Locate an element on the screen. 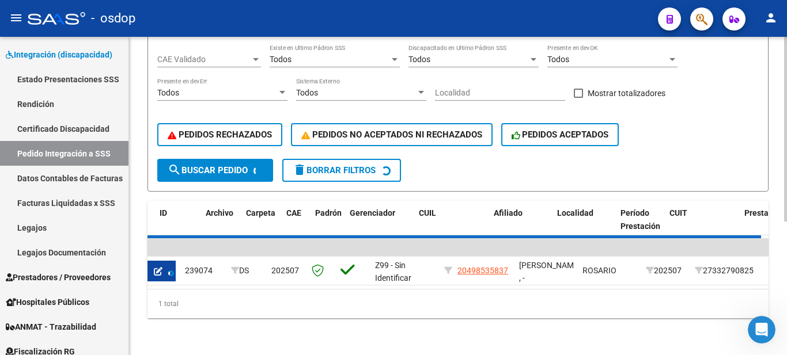 The height and width of the screenshot is (355, 787). div: 27332790825 is located at coordinates (727, 271).